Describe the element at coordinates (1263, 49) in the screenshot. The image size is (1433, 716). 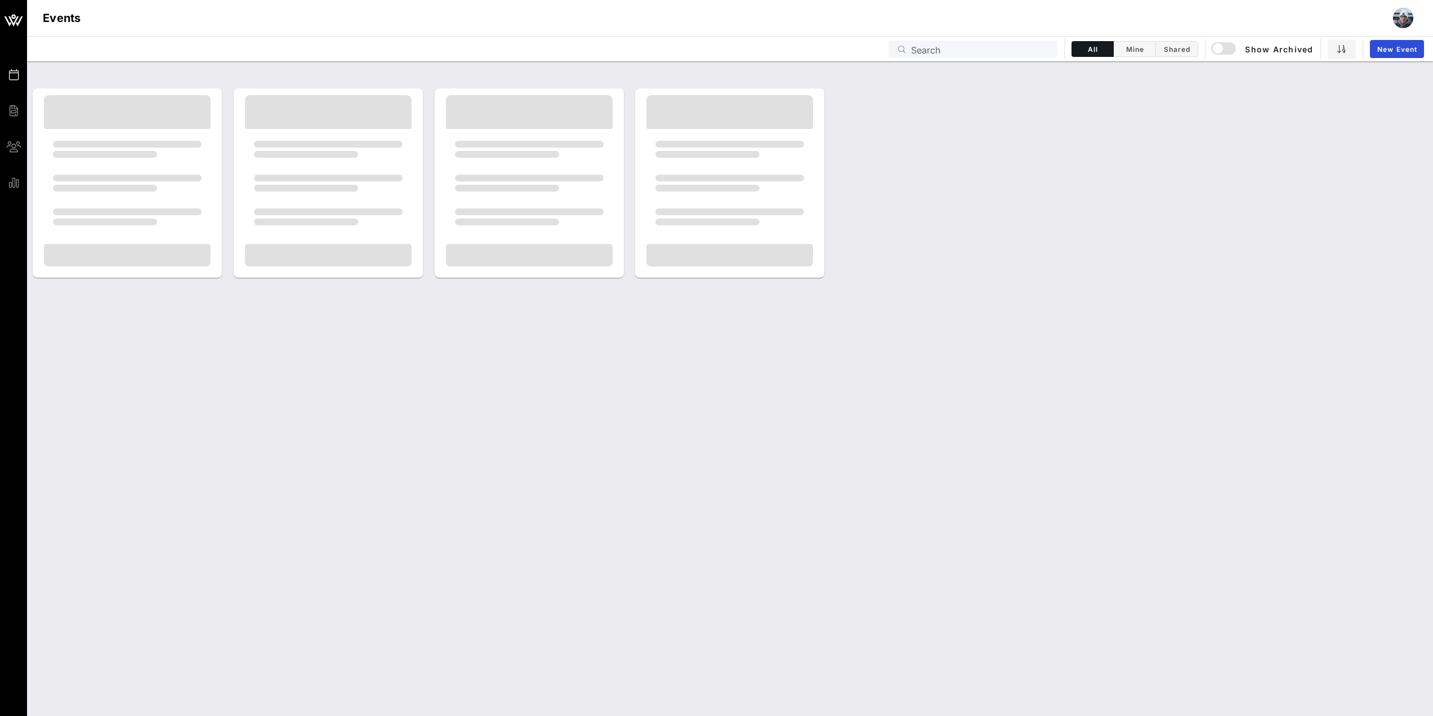
I see `button: Show Archived` at that location.